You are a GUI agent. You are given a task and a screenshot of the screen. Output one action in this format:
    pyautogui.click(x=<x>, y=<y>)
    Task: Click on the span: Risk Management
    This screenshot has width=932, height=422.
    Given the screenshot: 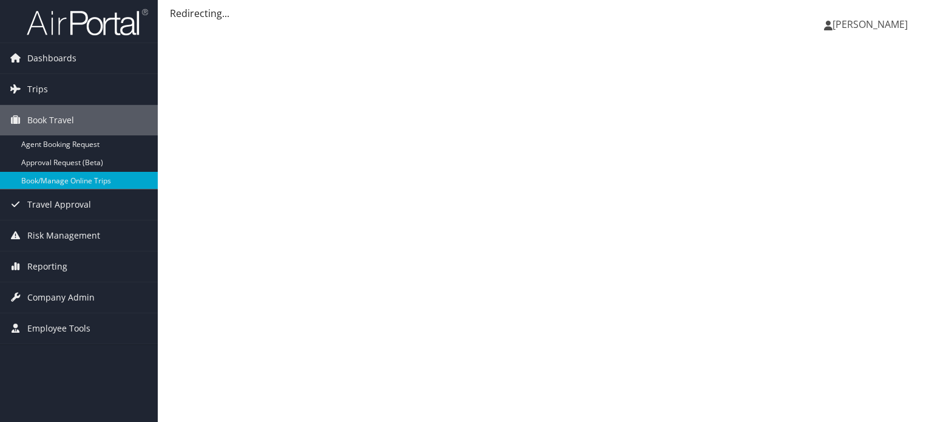 What is the action you would take?
    pyautogui.click(x=64, y=235)
    